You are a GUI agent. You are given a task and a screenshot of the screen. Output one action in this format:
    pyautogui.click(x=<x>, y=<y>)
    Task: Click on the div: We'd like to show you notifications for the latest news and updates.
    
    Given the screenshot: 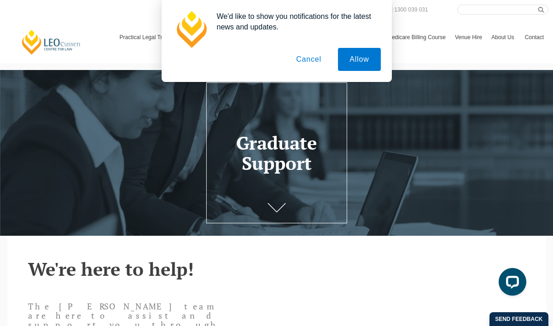 What is the action you would take?
    pyautogui.click(x=295, y=22)
    